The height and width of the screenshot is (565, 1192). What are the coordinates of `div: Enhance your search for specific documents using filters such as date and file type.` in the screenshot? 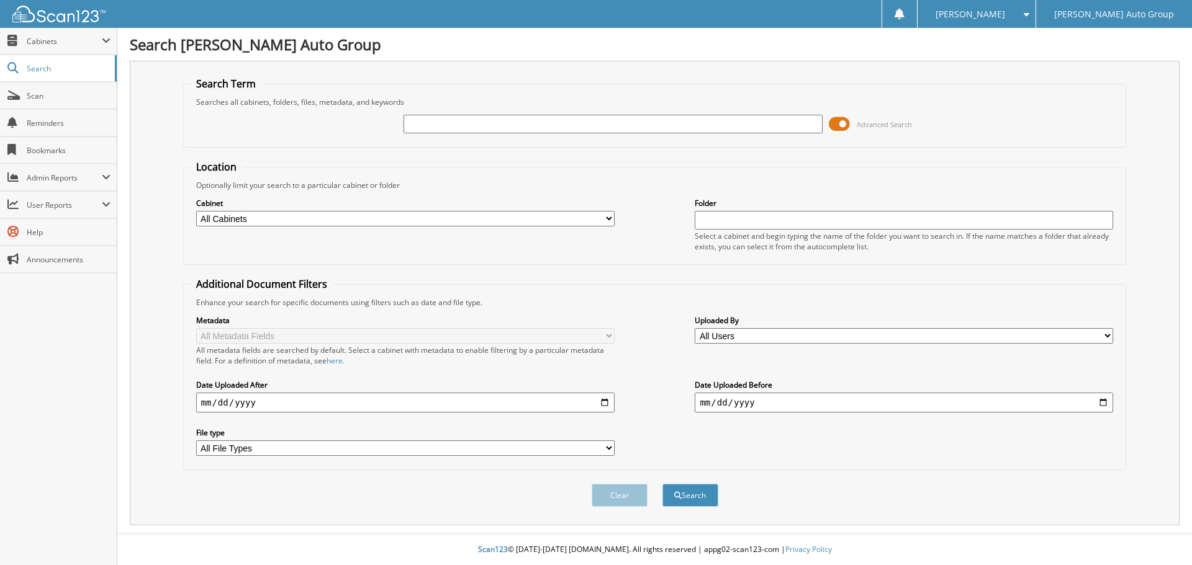 It's located at (655, 302).